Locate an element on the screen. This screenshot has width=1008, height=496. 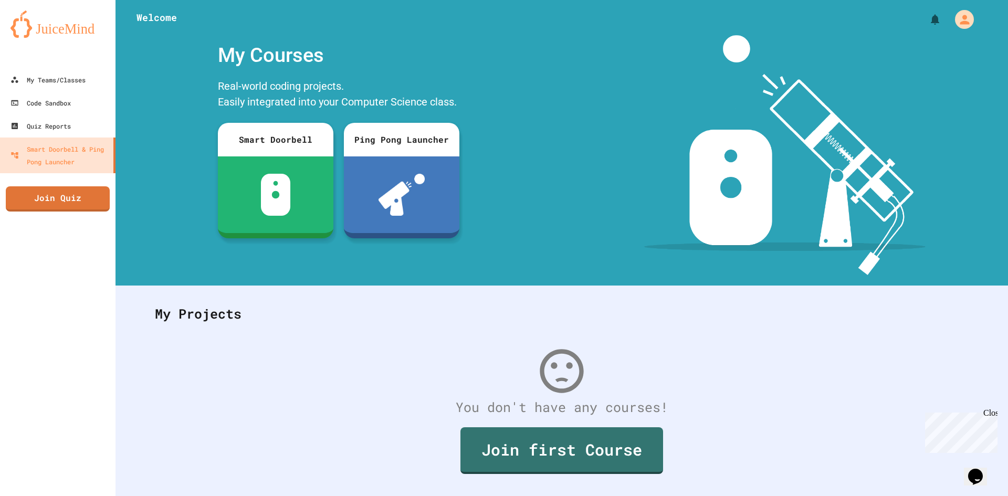
div: My Projects is located at coordinates (561, 314).